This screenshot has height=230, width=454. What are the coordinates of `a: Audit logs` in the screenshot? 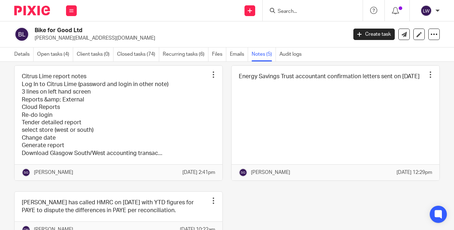 It's located at (292, 54).